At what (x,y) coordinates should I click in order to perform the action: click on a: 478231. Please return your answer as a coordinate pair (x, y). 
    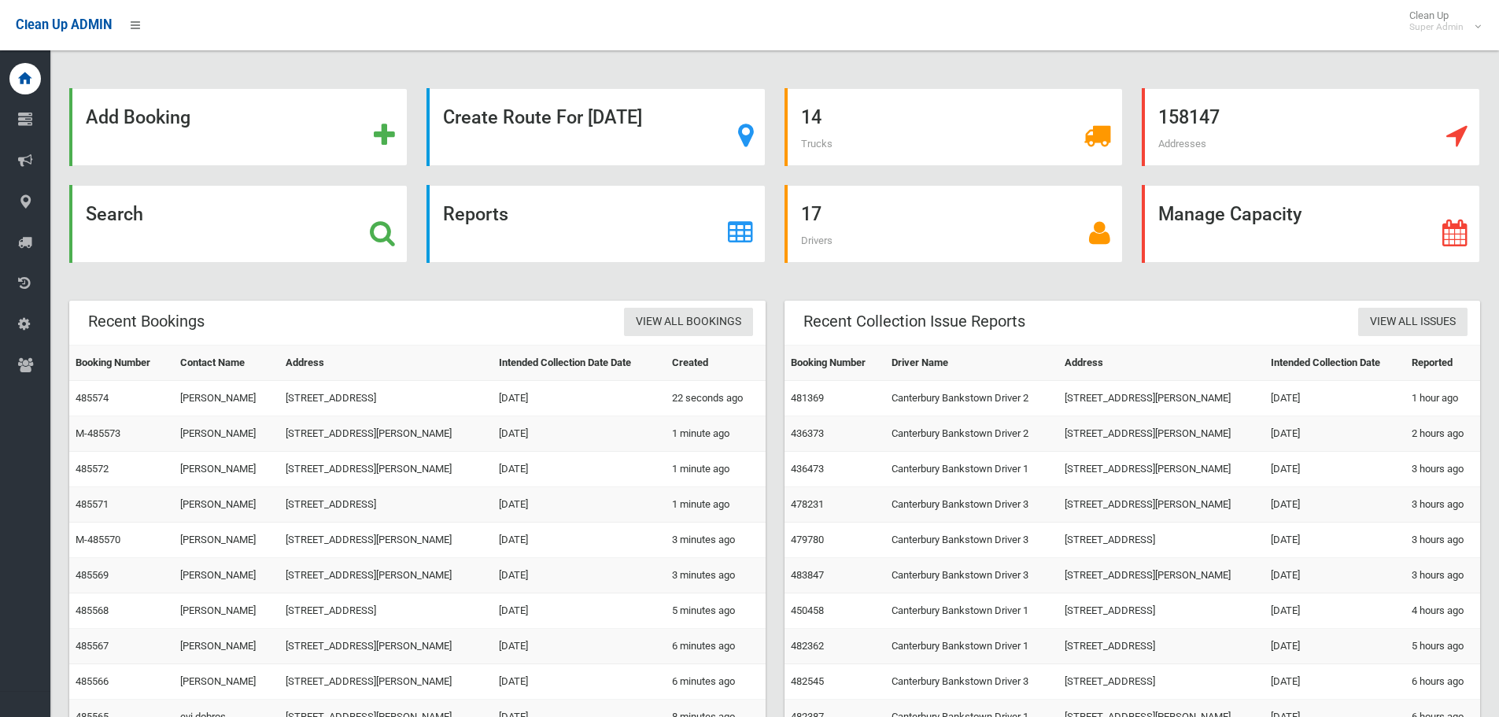
    Looking at the image, I should click on (807, 504).